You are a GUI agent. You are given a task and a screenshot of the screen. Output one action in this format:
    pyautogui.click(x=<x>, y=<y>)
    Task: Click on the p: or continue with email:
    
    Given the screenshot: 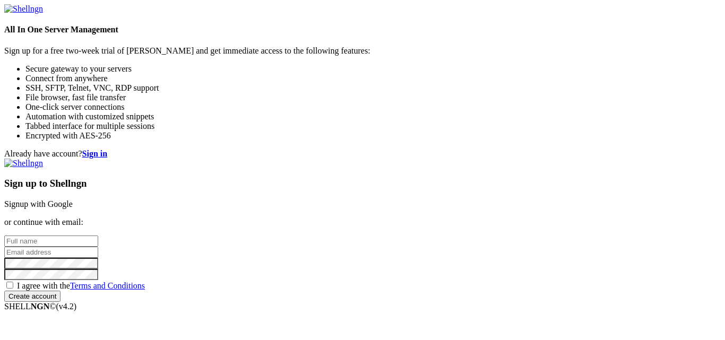 What is the action you would take?
    pyautogui.click(x=363, y=222)
    